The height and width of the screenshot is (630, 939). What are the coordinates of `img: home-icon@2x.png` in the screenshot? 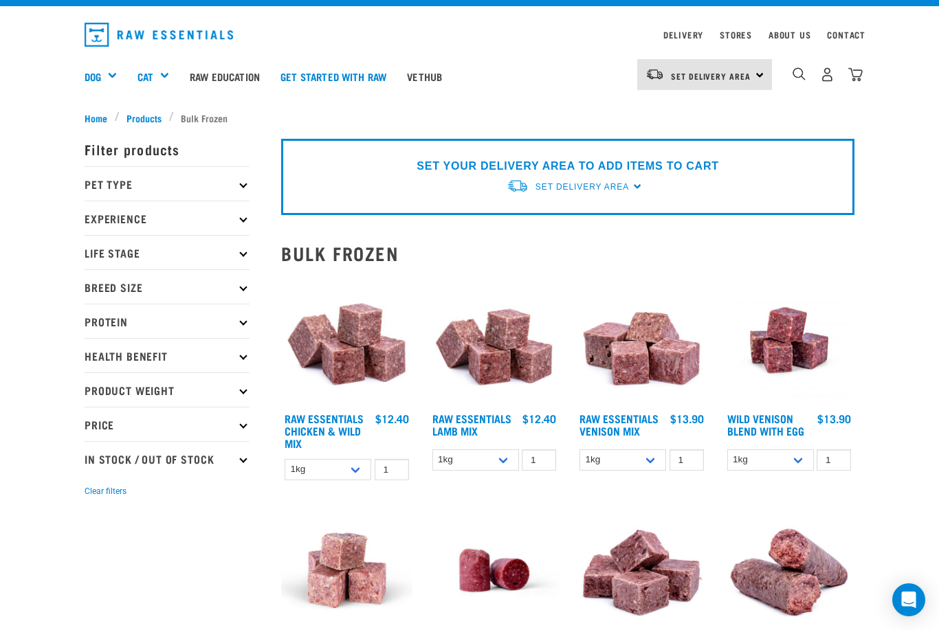 It's located at (855, 74).